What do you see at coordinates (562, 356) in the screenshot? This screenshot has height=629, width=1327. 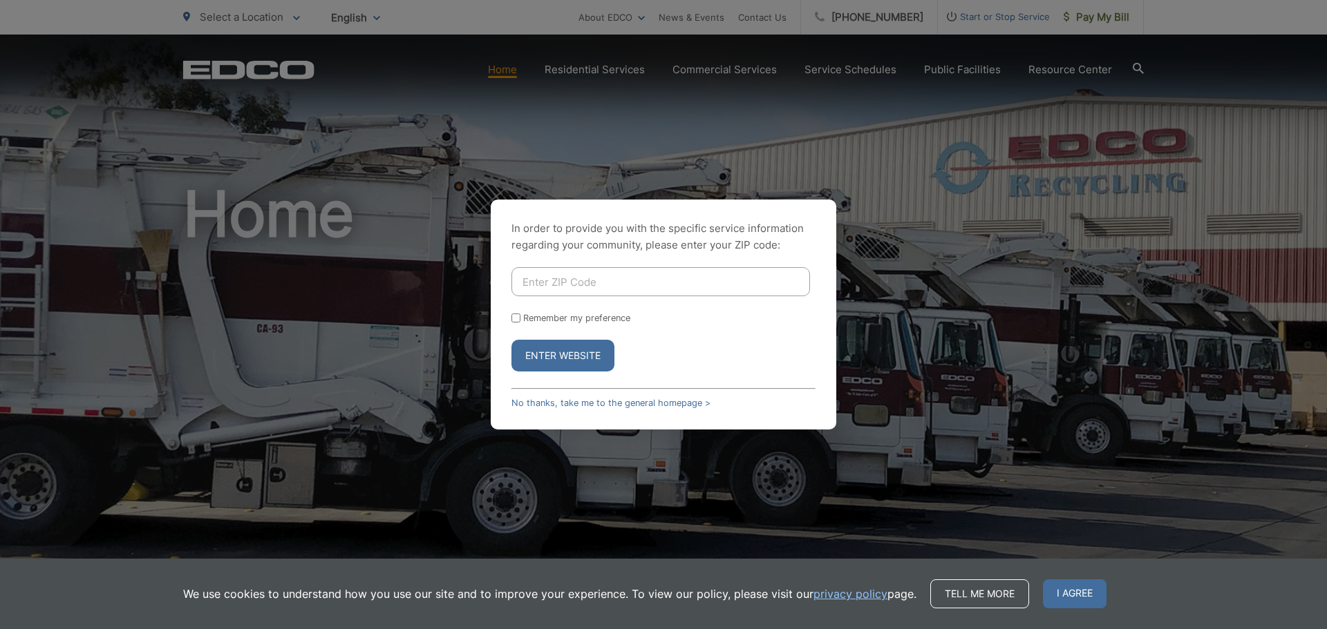 I see `button: Enter Website` at bounding box center [562, 356].